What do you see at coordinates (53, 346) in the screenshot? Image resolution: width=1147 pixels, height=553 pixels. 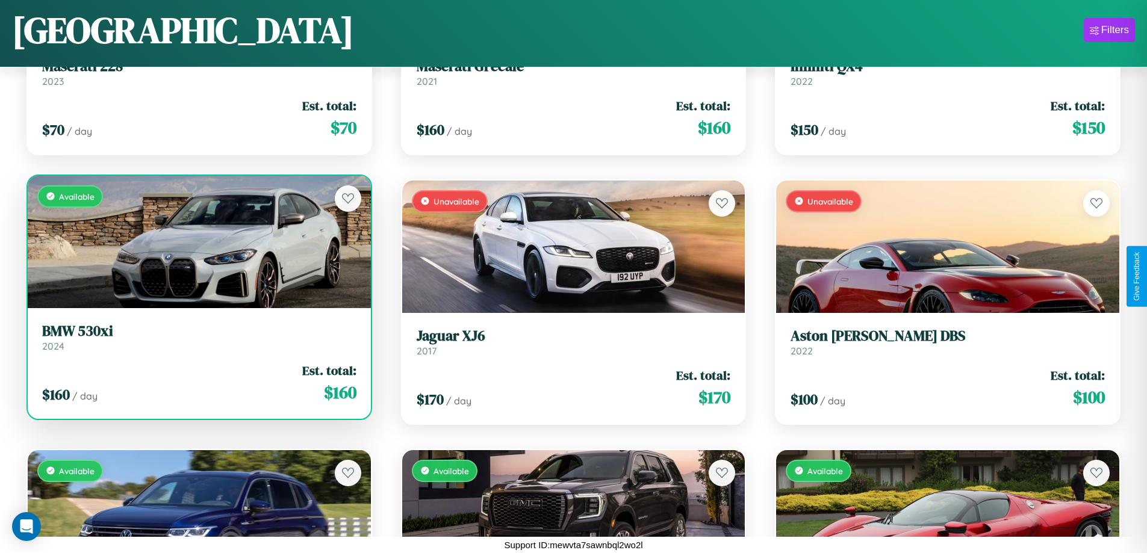 I see `span: 2024` at bounding box center [53, 346].